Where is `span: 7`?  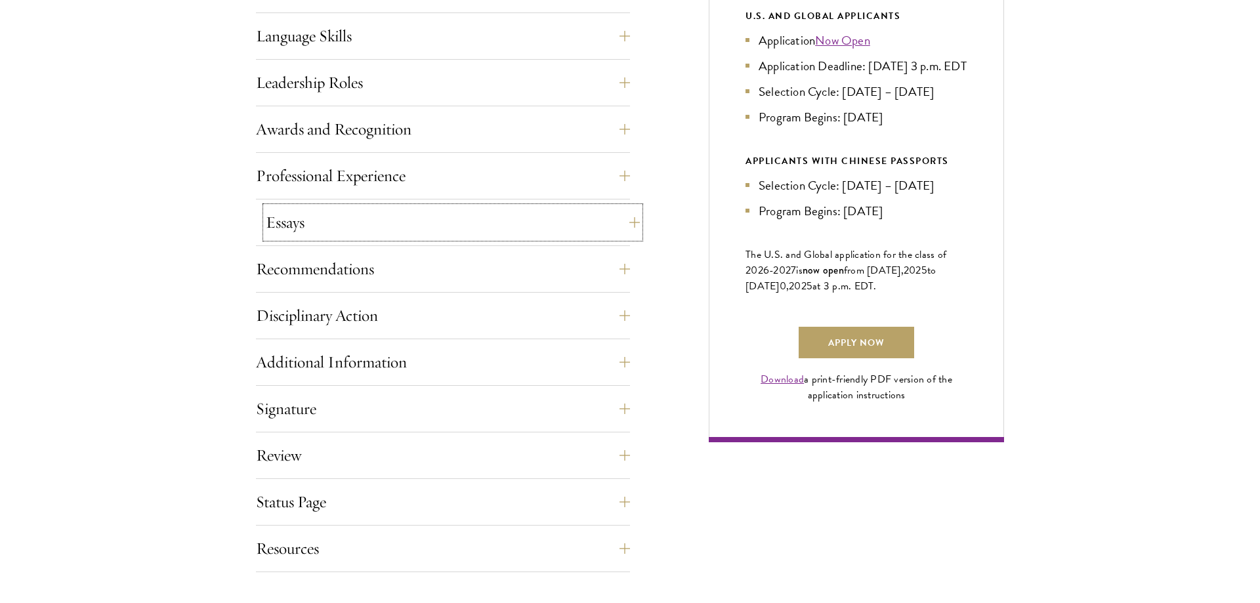 span: 7 is located at coordinates (793, 270).